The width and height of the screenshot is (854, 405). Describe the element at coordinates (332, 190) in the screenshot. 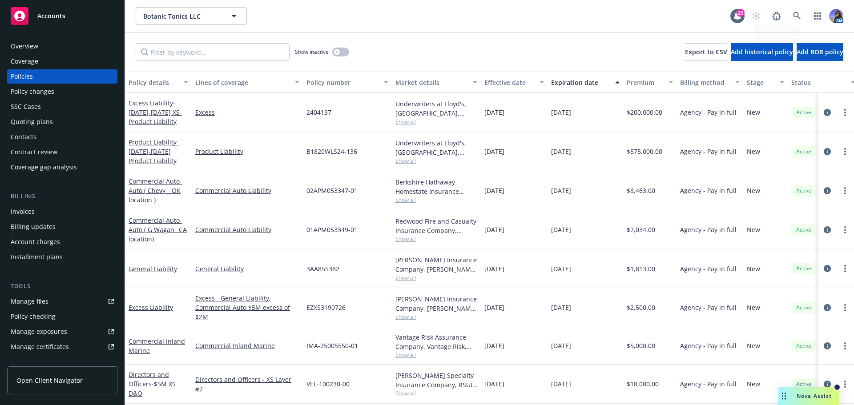

I see `span: 02APM053347-01` at that location.